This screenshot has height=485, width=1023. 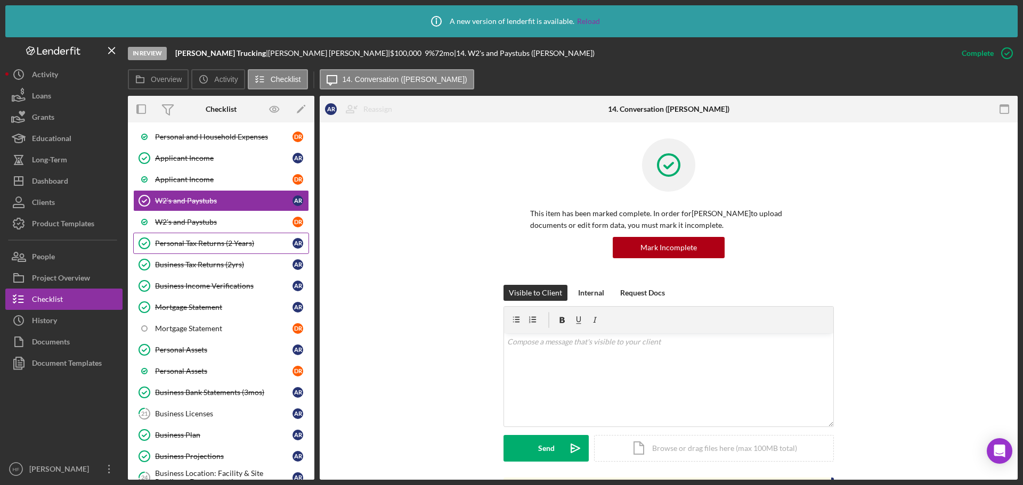 I want to click on div: Product Templates, so click(x=63, y=225).